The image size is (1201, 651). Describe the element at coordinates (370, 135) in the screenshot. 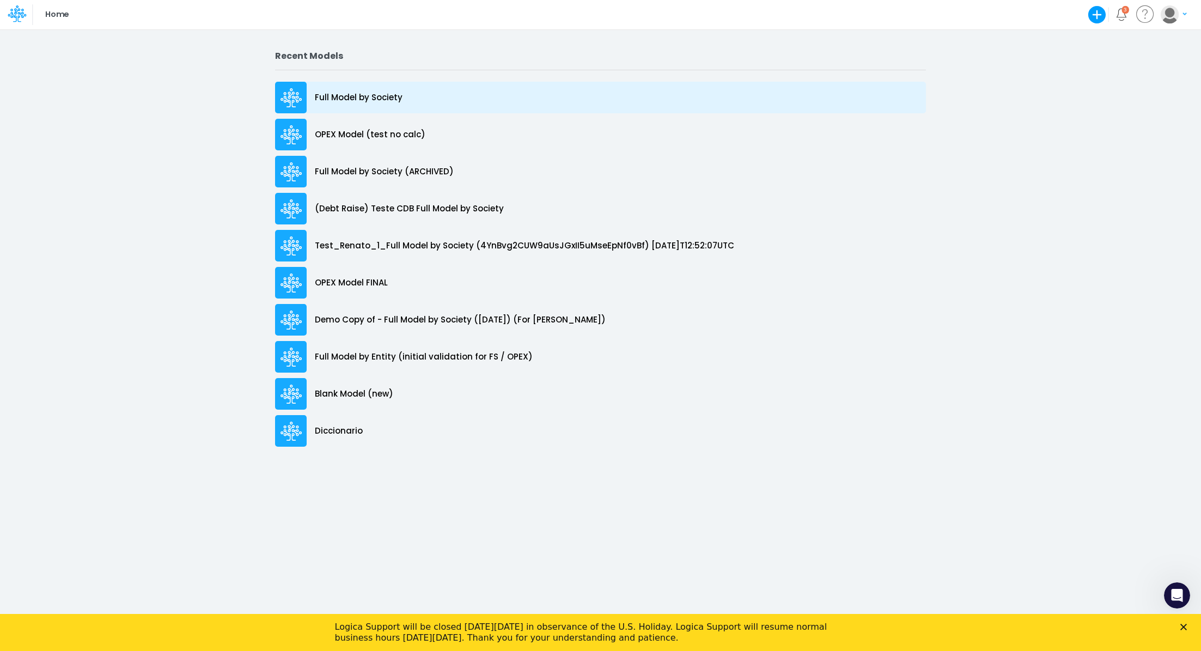

I see `p: OPEX Model (test no calc)` at that location.